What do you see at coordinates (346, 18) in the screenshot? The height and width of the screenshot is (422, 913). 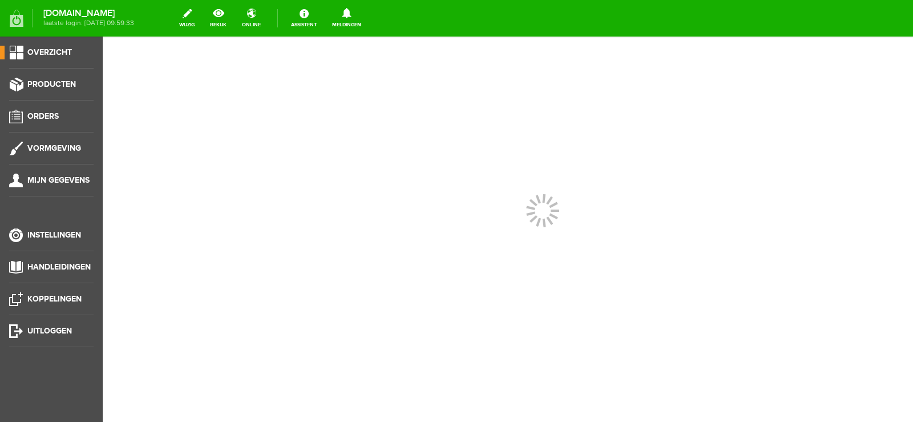 I see `a: Meldingen` at bounding box center [346, 18].